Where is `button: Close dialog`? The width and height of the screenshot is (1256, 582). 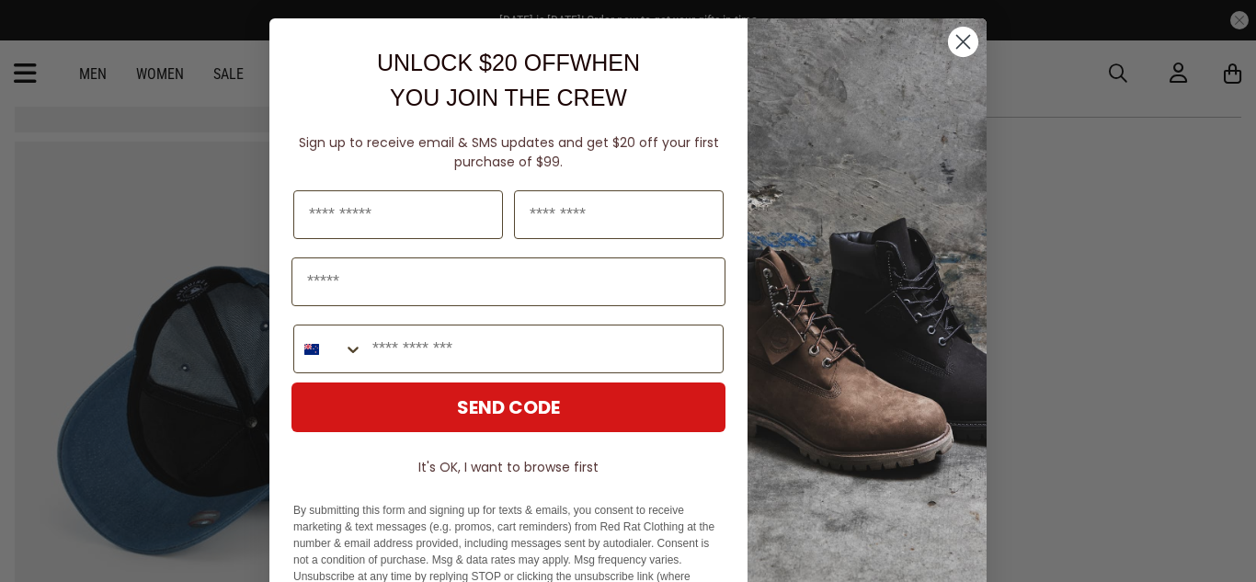 button: Close dialog is located at coordinates (963, 41).